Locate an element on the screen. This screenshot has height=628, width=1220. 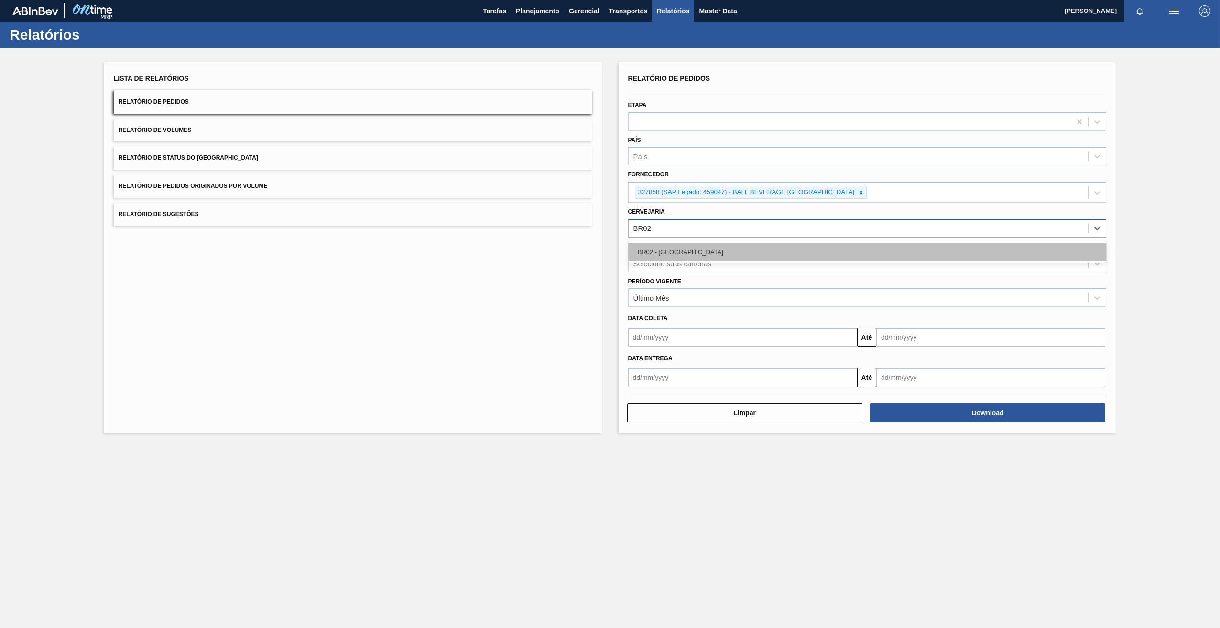
label: Etapa is located at coordinates (637, 105).